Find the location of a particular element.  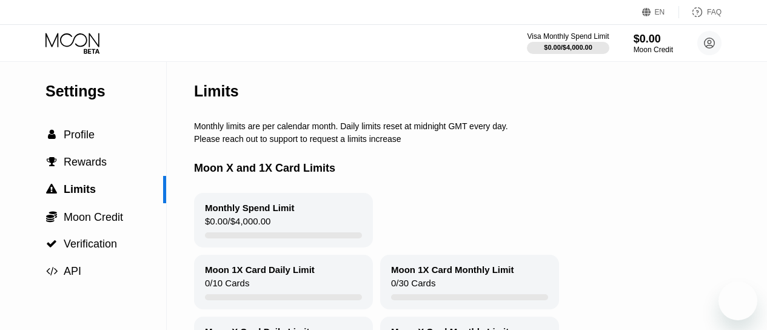

span: Rewards is located at coordinates (85, 162).